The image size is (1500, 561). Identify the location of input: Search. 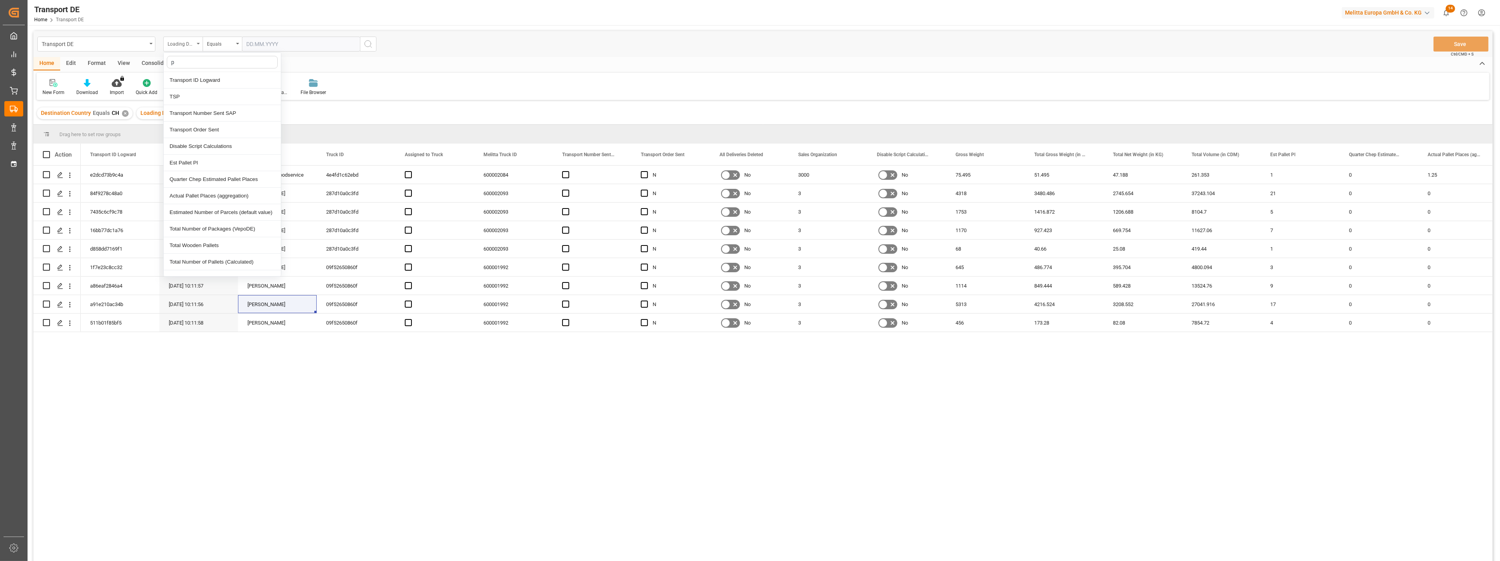
(222, 62).